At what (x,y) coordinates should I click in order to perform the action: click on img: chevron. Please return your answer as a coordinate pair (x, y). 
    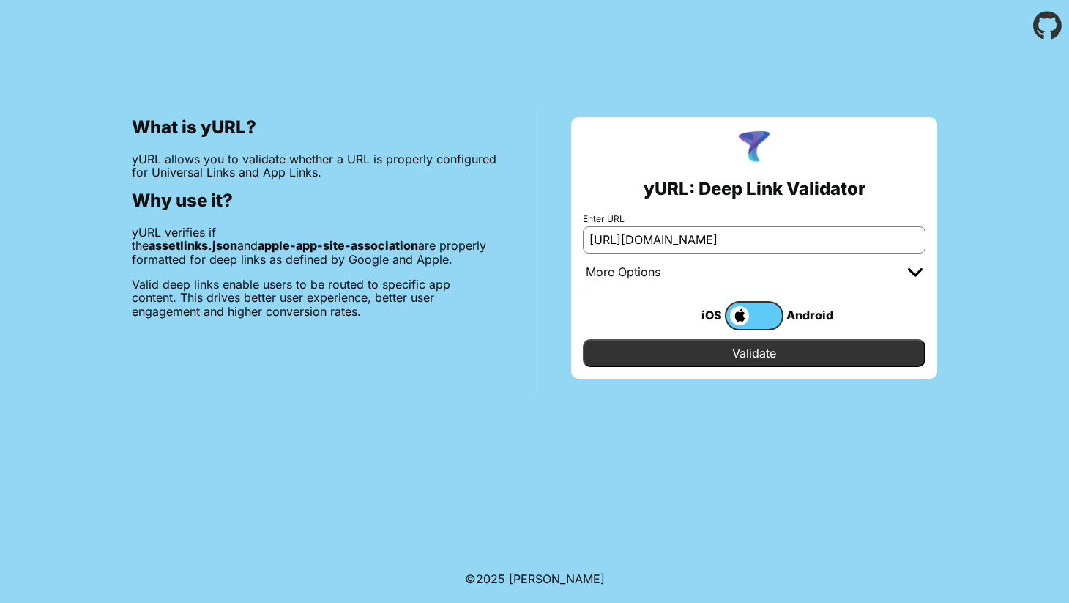
    Looking at the image, I should click on (916, 272).